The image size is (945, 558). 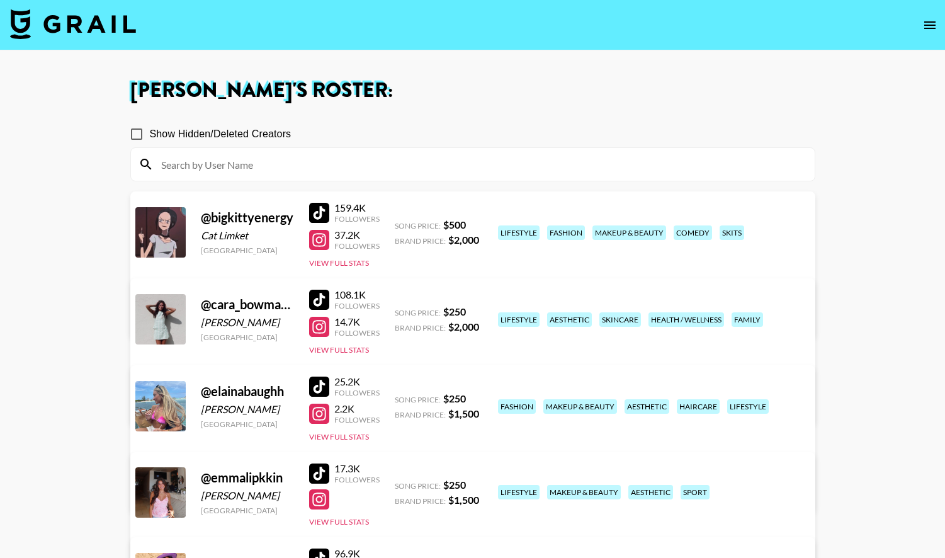 What do you see at coordinates (620, 319) in the screenshot?
I see `div: skincare` at bounding box center [620, 319].